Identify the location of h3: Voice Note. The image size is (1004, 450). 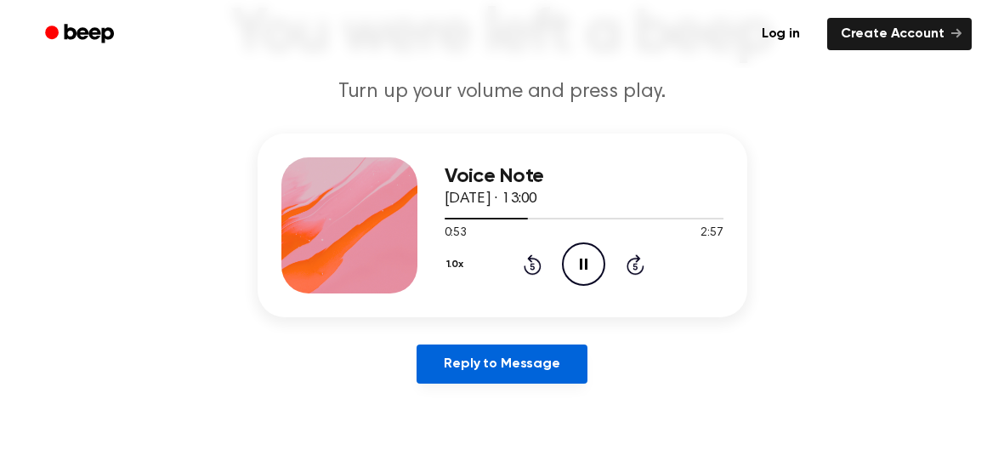
(584, 176).